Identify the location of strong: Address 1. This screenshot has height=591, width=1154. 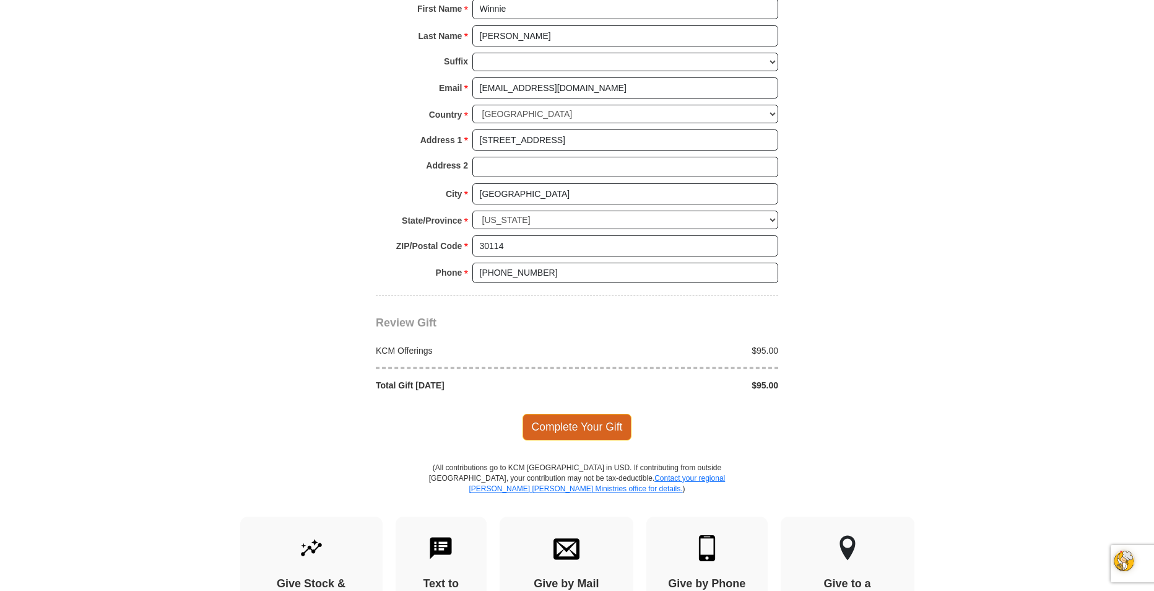
(442, 140).